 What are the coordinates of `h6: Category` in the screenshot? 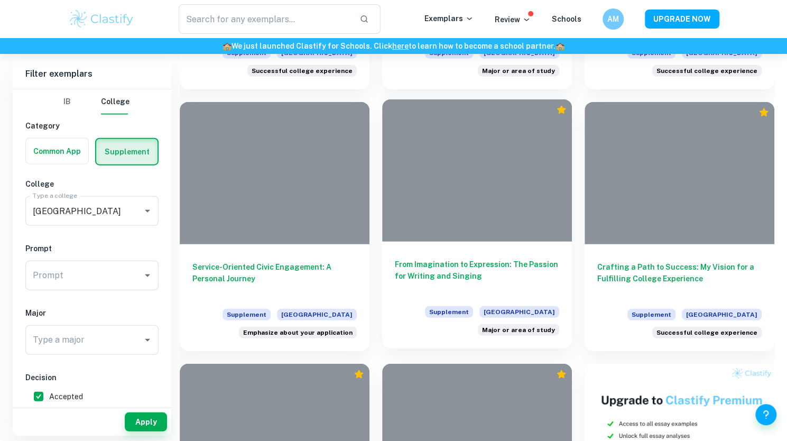 It's located at (92, 126).